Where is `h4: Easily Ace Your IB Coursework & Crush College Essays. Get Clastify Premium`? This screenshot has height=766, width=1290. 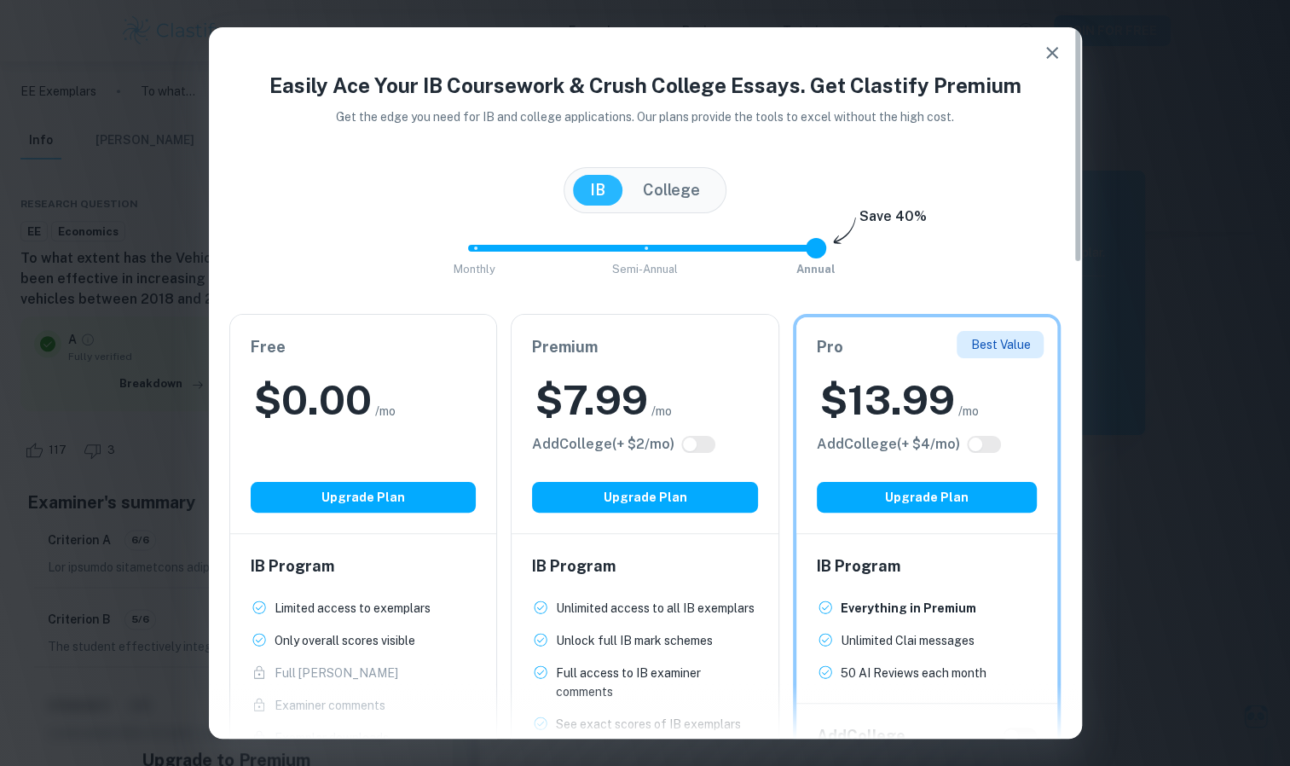 h4: Easily Ace Your IB Coursework & Crush College Essays. Get Clastify Premium is located at coordinates (645, 85).